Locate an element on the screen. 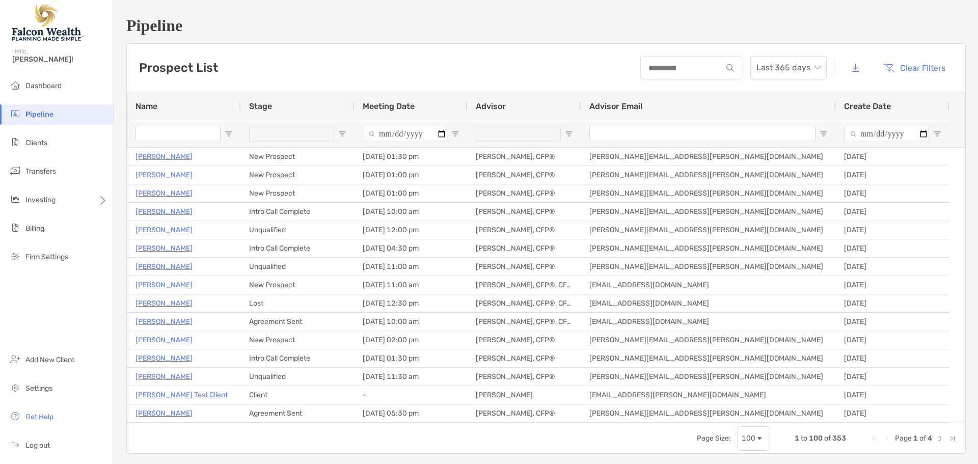 The height and width of the screenshot is (464, 978). div: Page Size is located at coordinates (753, 438).